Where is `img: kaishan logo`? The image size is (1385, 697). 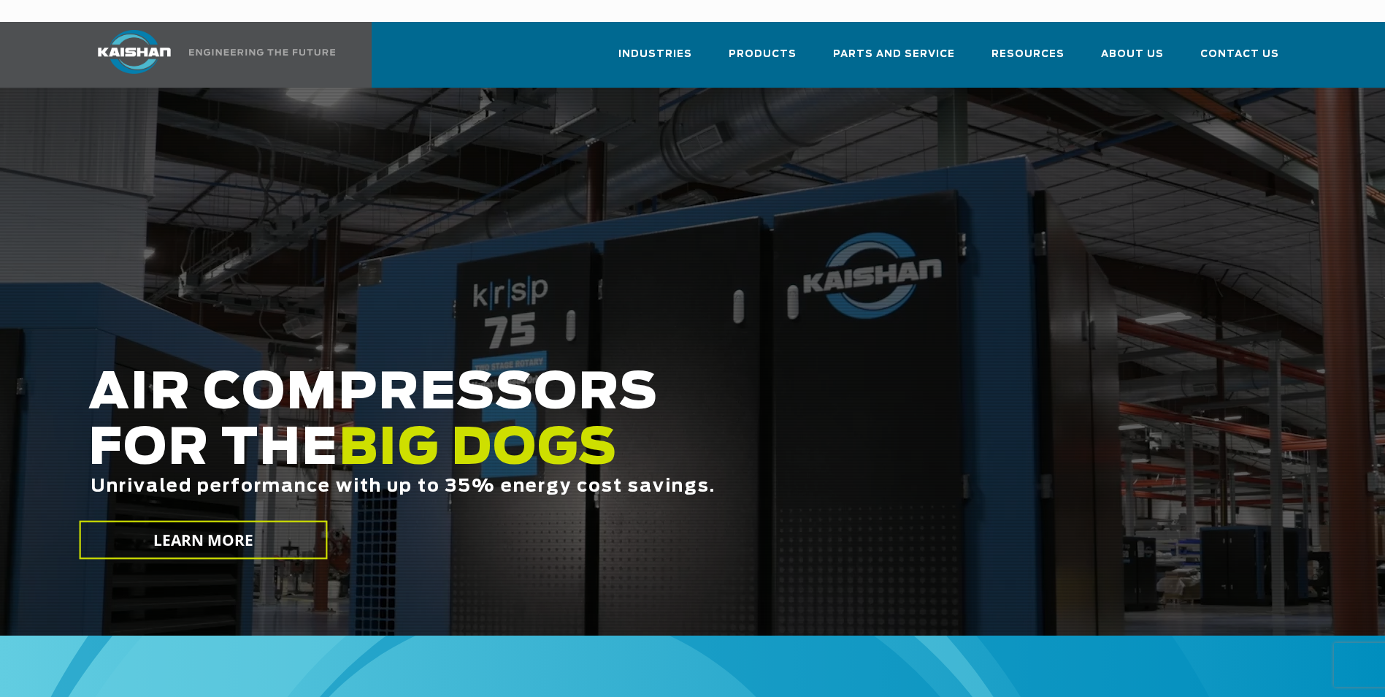
img: kaishan logo is located at coordinates (134, 52).